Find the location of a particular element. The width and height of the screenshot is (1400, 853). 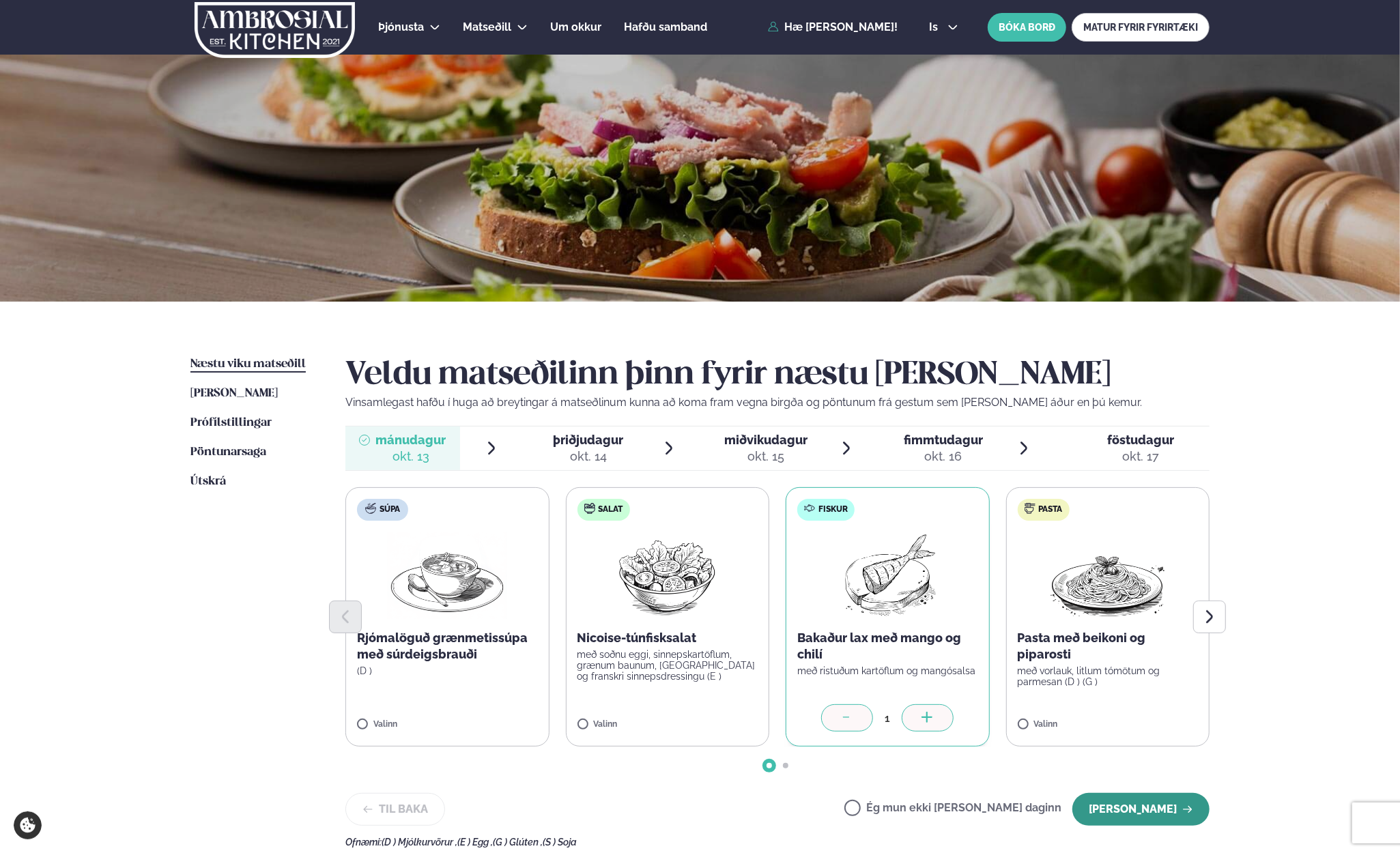

a: Næstu viku matseðill is located at coordinates (248, 364).